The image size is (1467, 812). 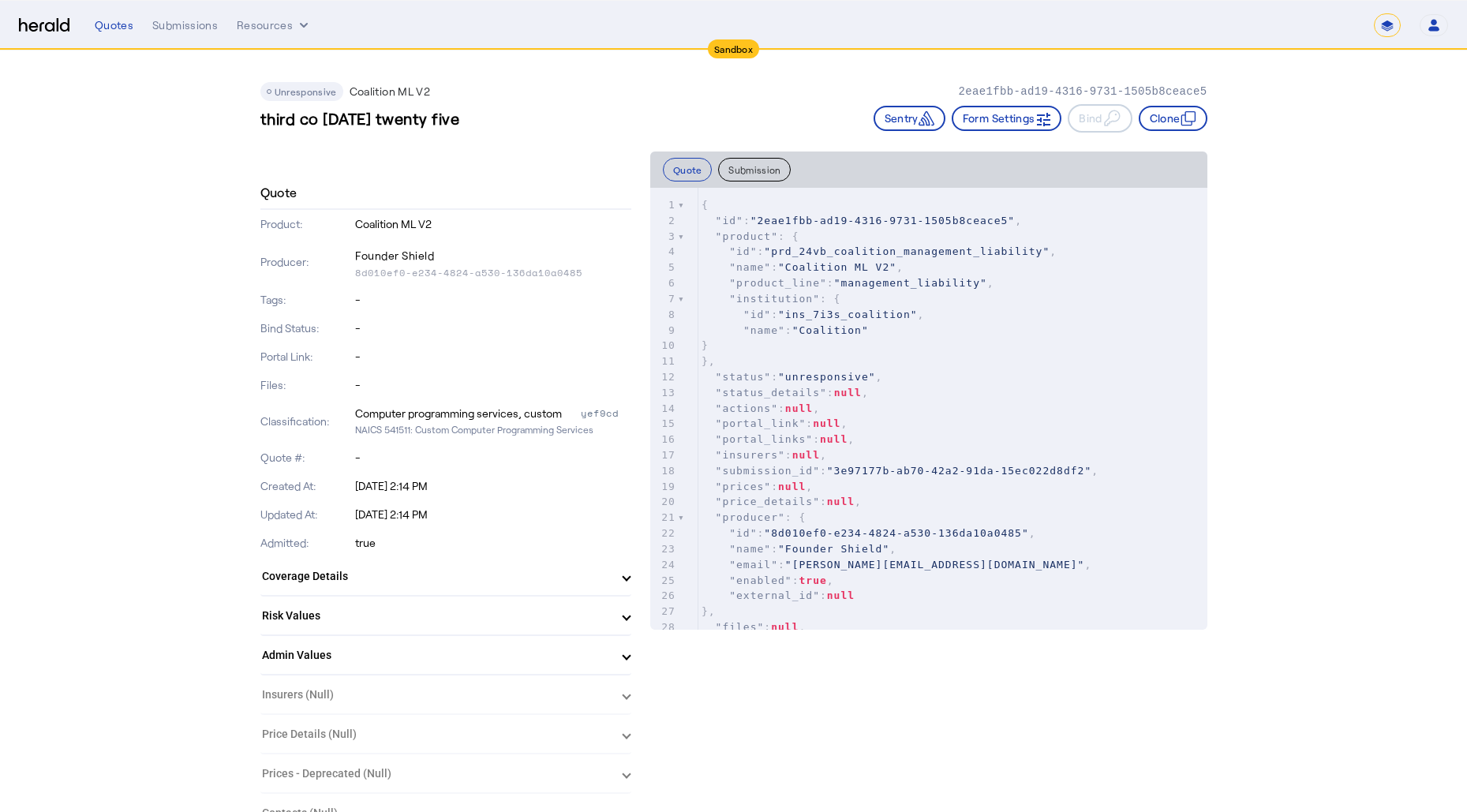 I want to click on span: "3e97177b-ab70-42a2-91da-15ec022d8df2", so click(x=958, y=470).